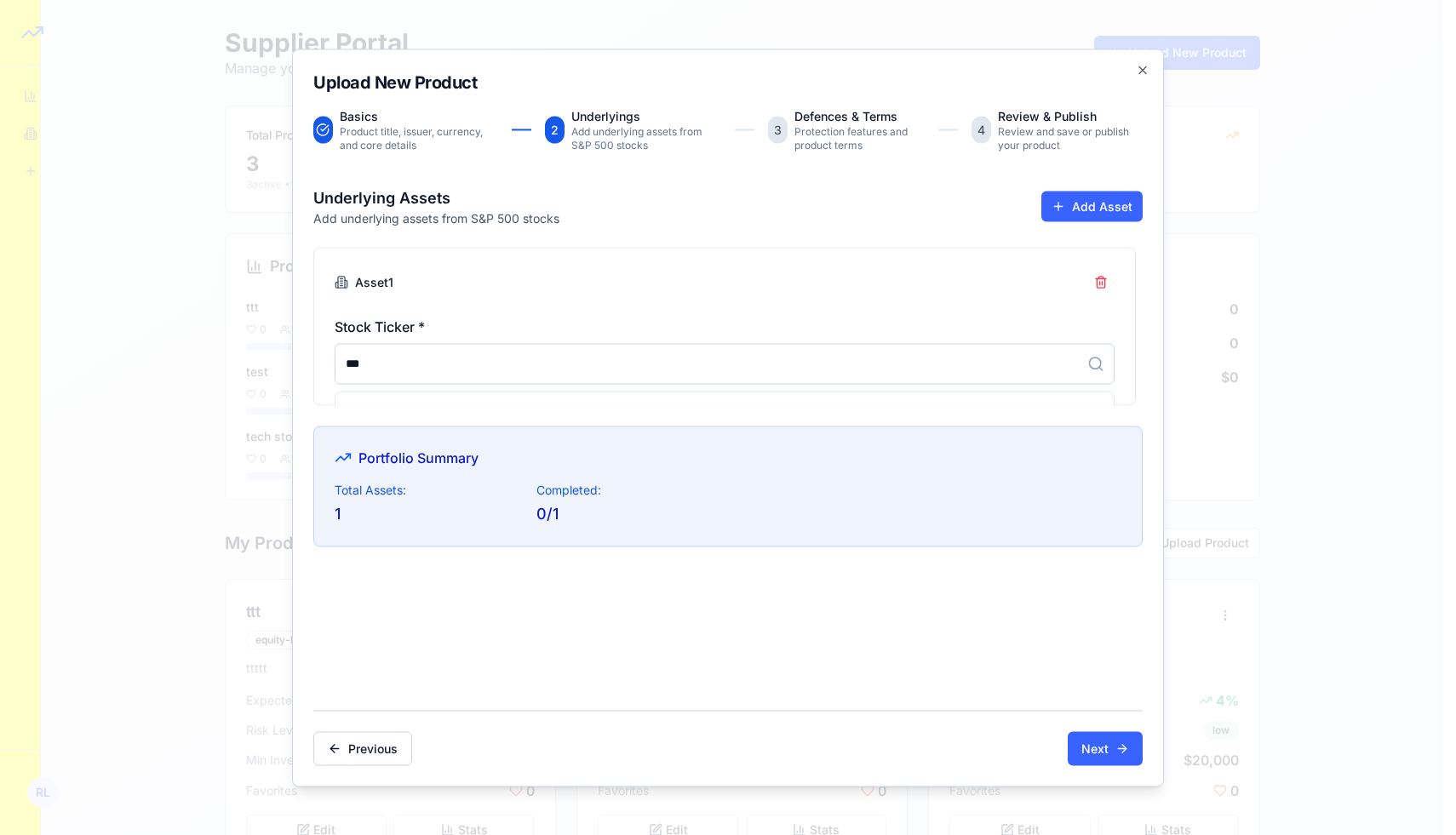  I want to click on span: Asset 1, so click(374, 282).